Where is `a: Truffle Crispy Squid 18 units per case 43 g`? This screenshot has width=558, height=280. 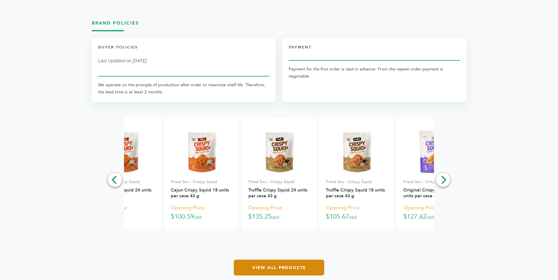 a: Truffle Crispy Squid 18 units per case 43 g is located at coordinates (355, 193).